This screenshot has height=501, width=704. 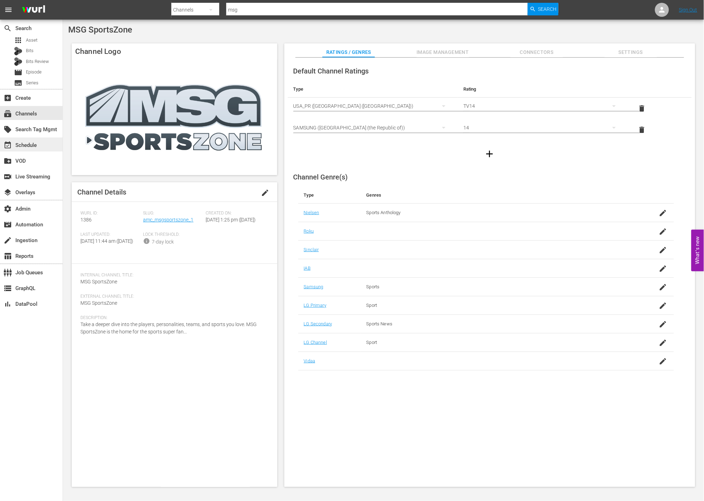 I want to click on a: Sinclair, so click(x=311, y=250).